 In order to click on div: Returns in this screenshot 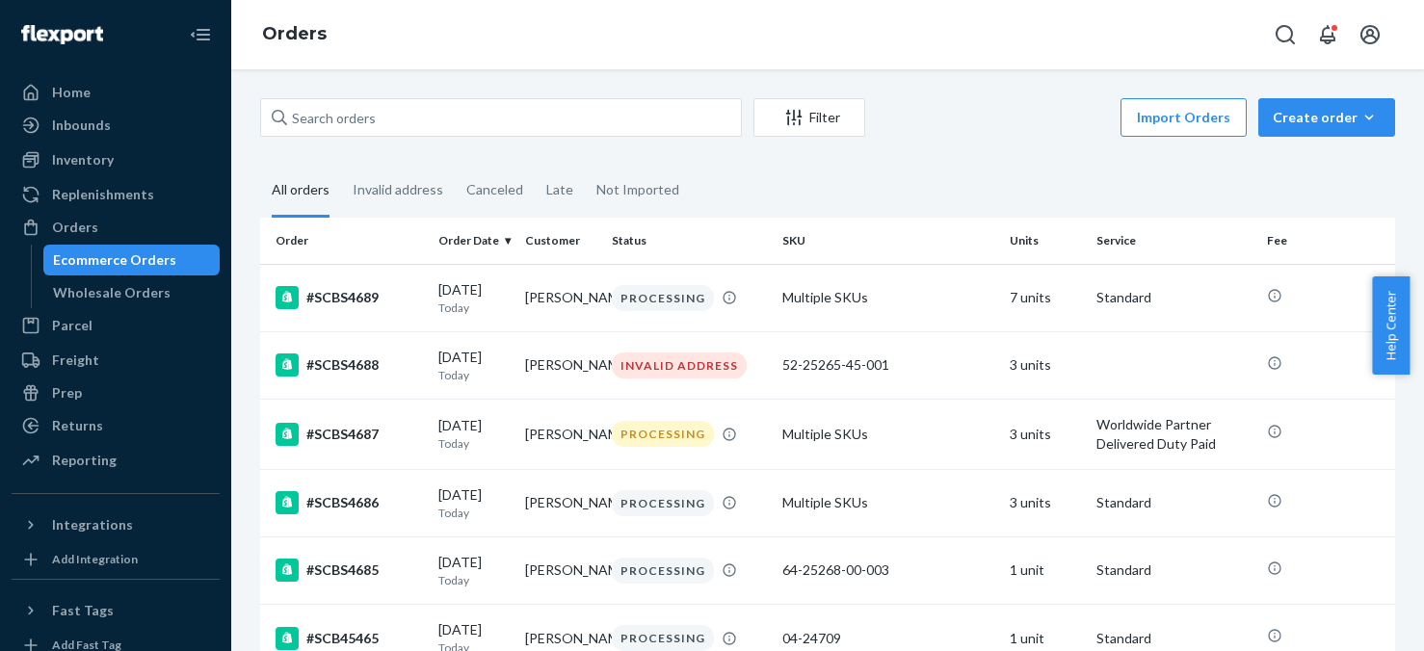, I will do `click(77, 426)`.